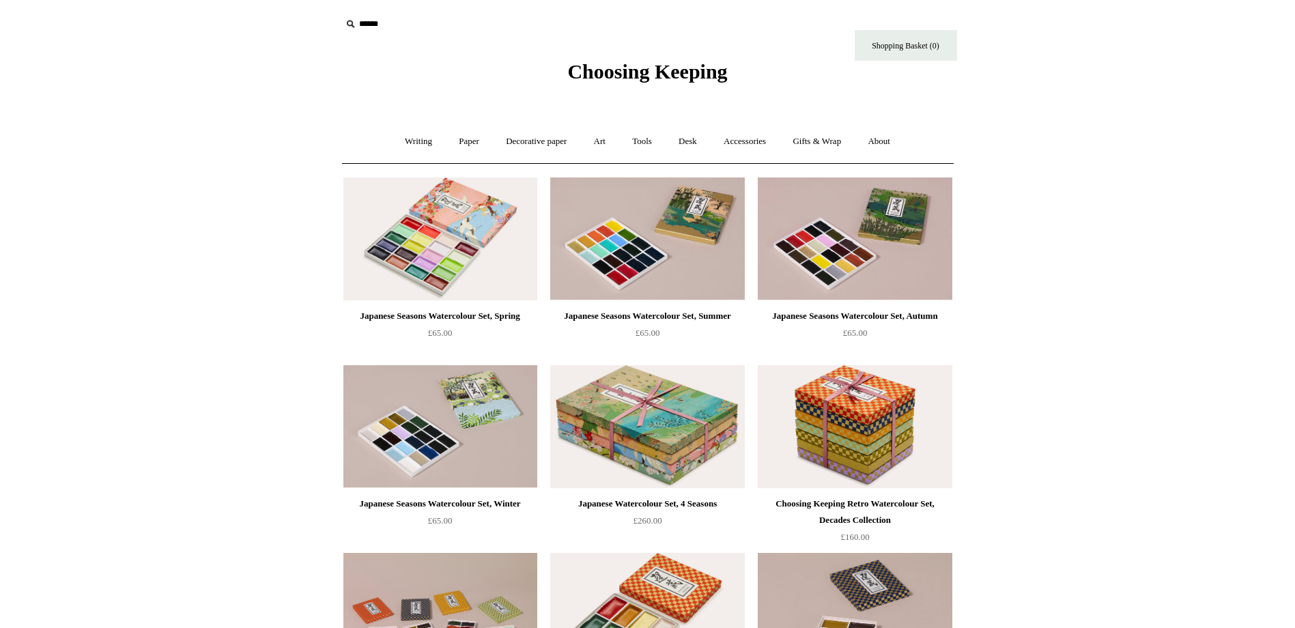 Image resolution: width=1295 pixels, height=628 pixels. What do you see at coordinates (647, 427) in the screenshot?
I see `a: Japanese Watercolour Set, 4 Seasons Japanese Watercolour Set, 4 Seasons` at bounding box center [647, 427].